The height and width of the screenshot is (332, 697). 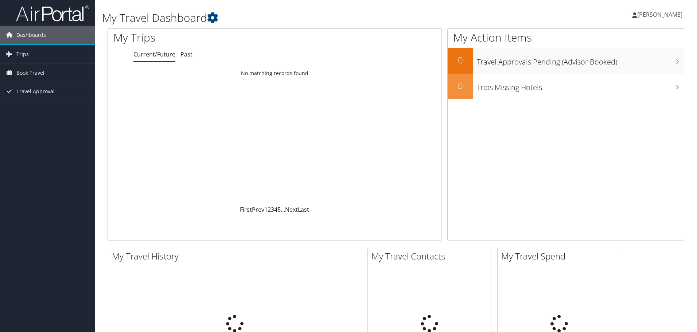 I want to click on a: 3, so click(x=272, y=209).